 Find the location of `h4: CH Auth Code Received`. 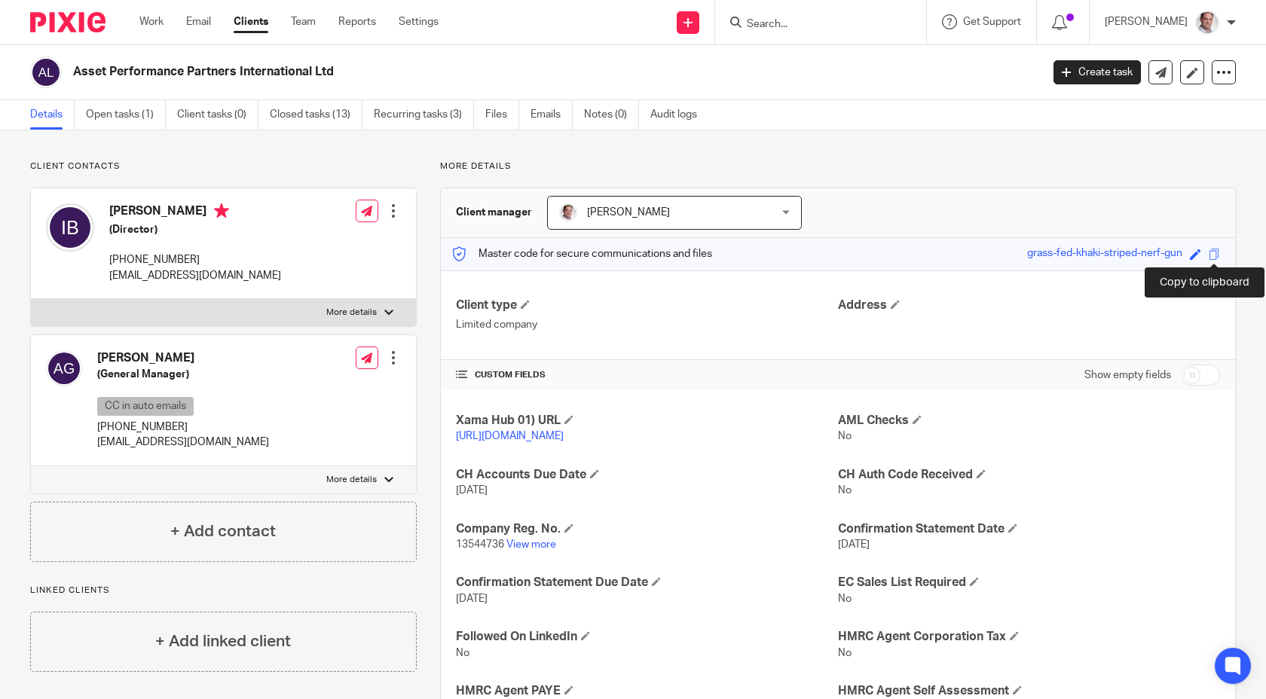

h4: CH Auth Code Received is located at coordinates (1029, 475).